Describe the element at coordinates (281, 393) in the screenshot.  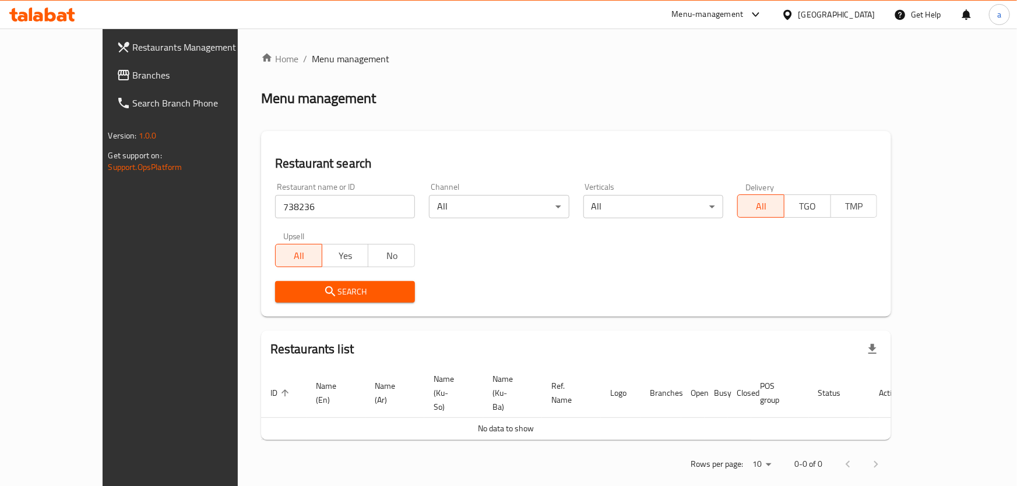
I see `span: ID` at that location.